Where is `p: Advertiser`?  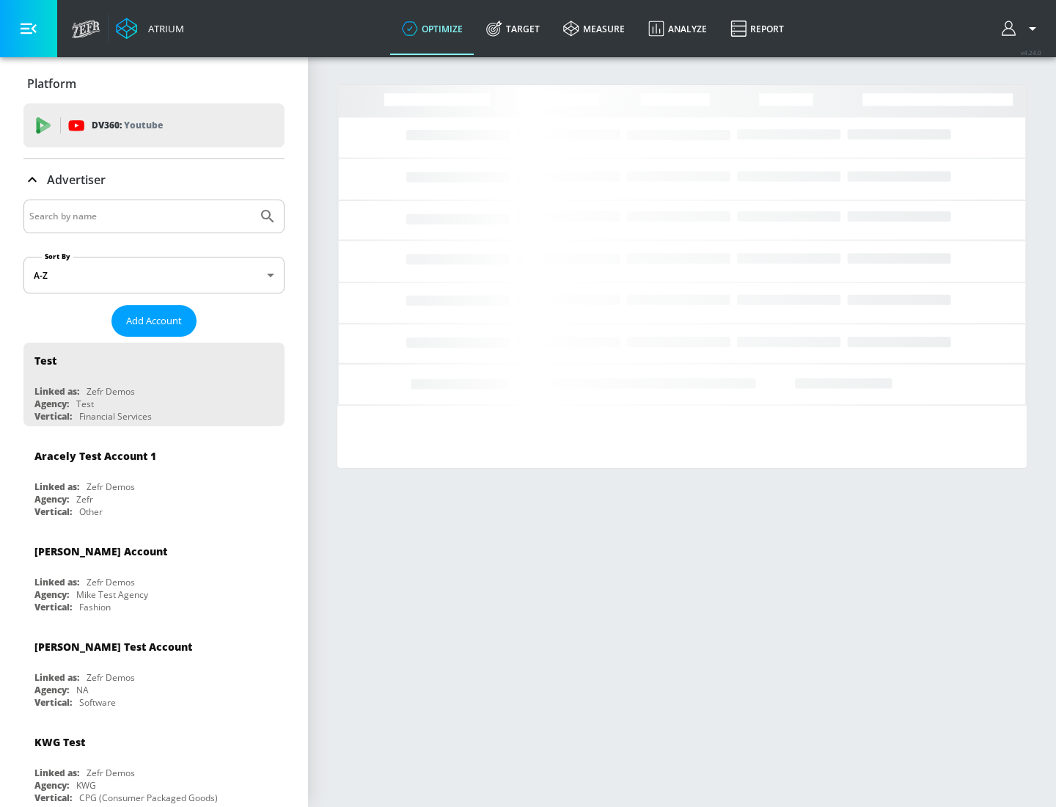
p: Advertiser is located at coordinates (76, 180).